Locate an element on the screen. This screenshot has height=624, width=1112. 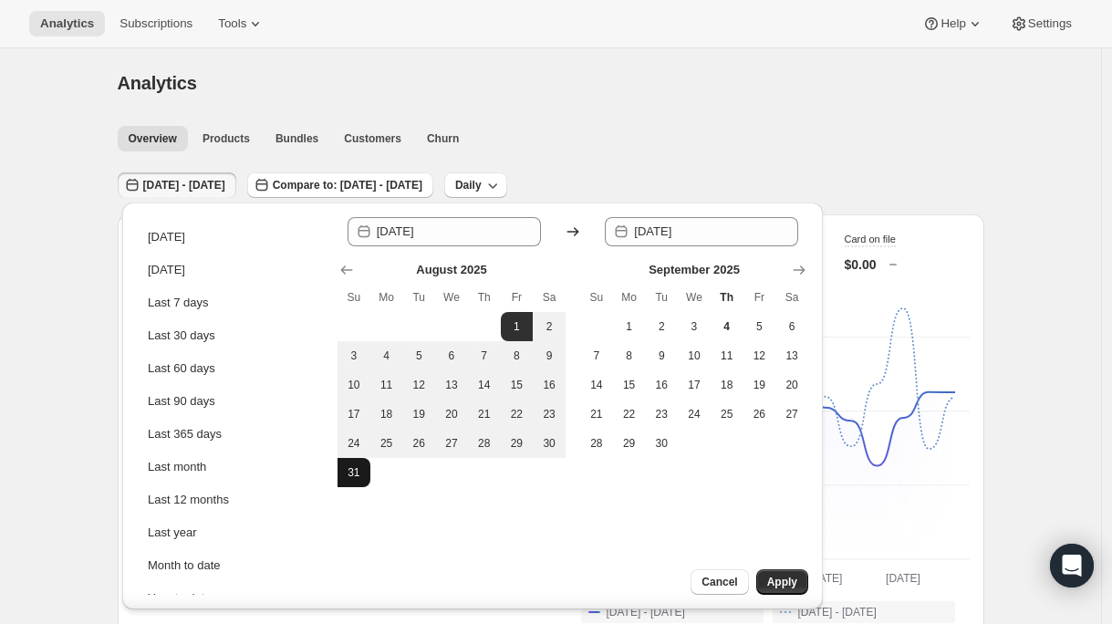
button: Saturday August 30 2025 is located at coordinates (549, 443).